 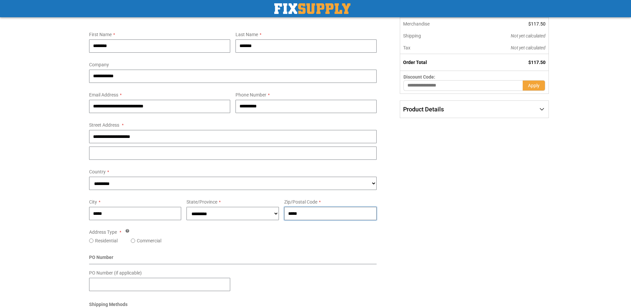 What do you see at coordinates (104, 125) in the screenshot?
I see `span: Street Address` at bounding box center [104, 125].